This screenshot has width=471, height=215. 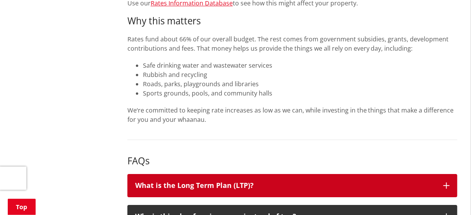 I want to click on p: We’re committed to keeping rate increases as low as we can, while investing in the things that ma..., so click(x=292, y=115).